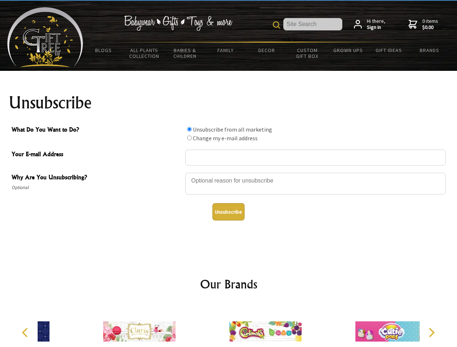 The image size is (457, 347). Describe the element at coordinates (347, 50) in the screenshot. I see `a: Grown Ups` at that location.